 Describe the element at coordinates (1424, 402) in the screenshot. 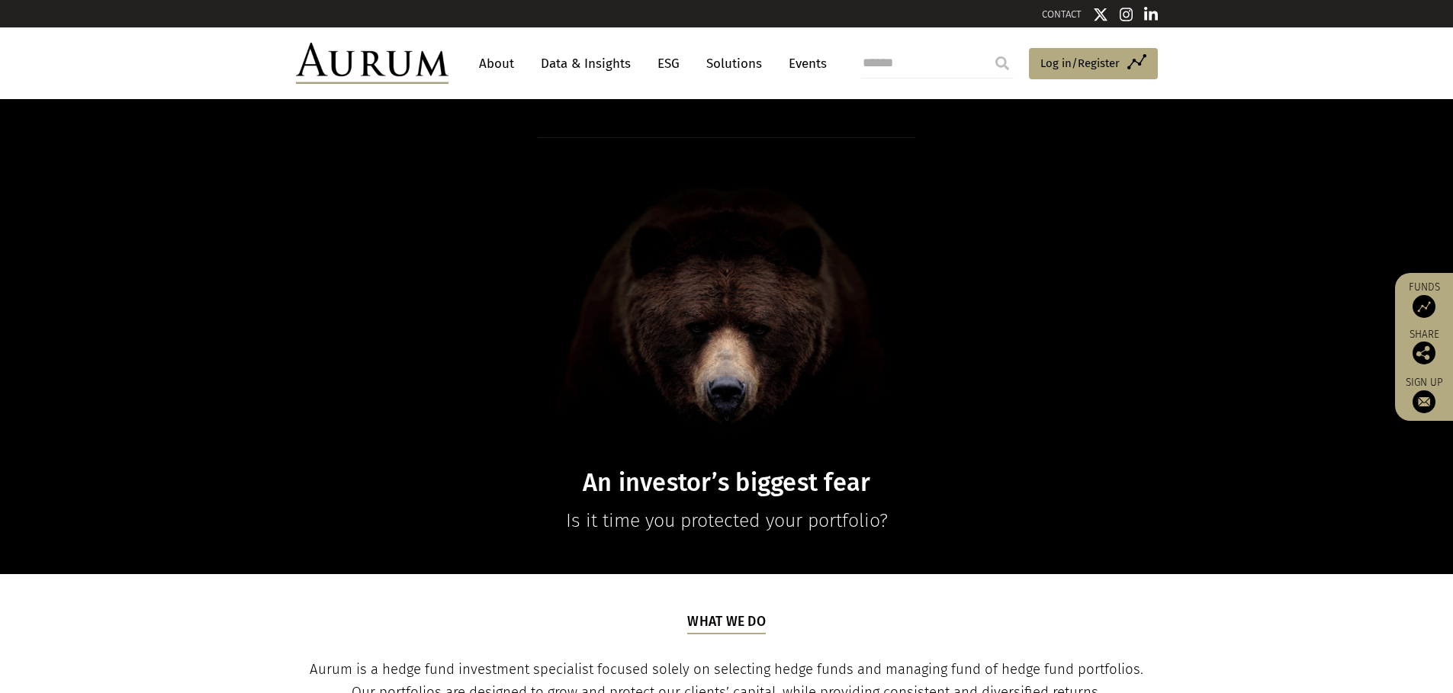

I see `img: Sign up to our newsletter` at that location.